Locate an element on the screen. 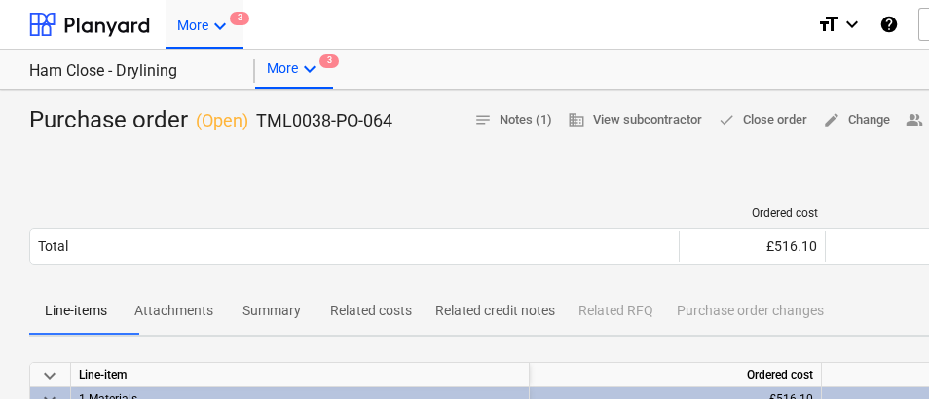 The width and height of the screenshot is (929, 399). button: View subcontractor is located at coordinates (635, 120).